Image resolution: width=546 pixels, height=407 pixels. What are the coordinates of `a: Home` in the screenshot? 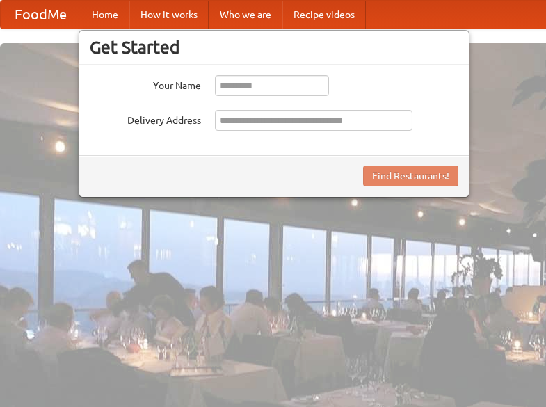 It's located at (105, 15).